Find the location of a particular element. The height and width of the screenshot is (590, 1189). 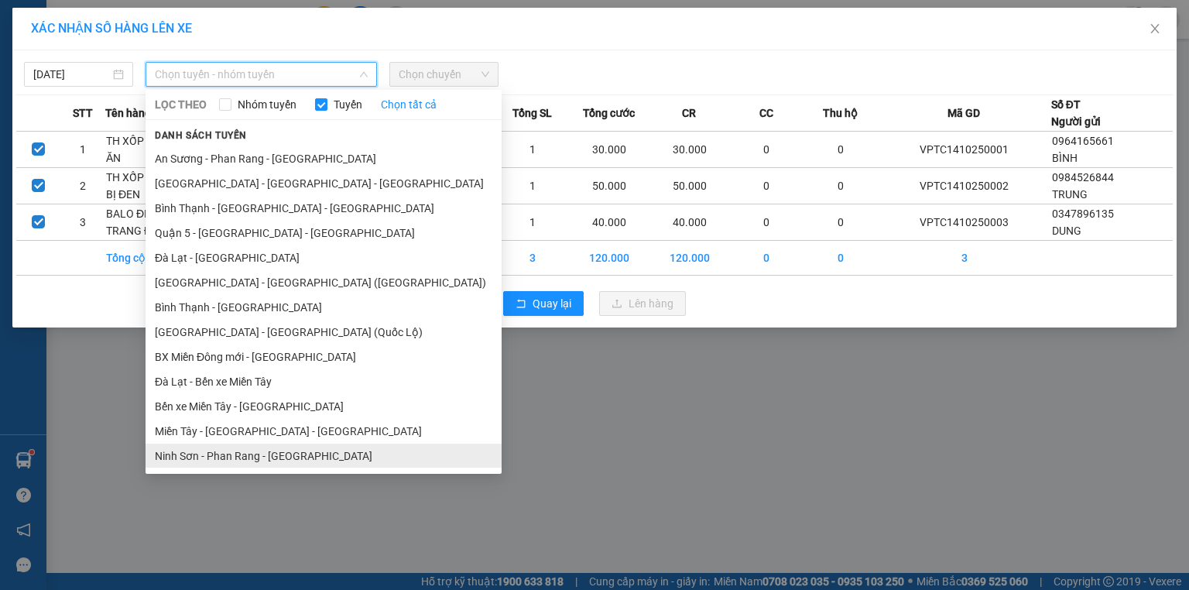

span: BÌNH is located at coordinates (1064, 158).